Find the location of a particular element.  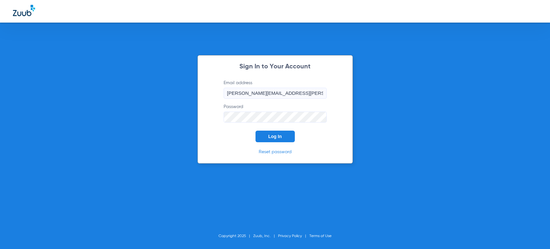

input: Email address is located at coordinates (275, 93).